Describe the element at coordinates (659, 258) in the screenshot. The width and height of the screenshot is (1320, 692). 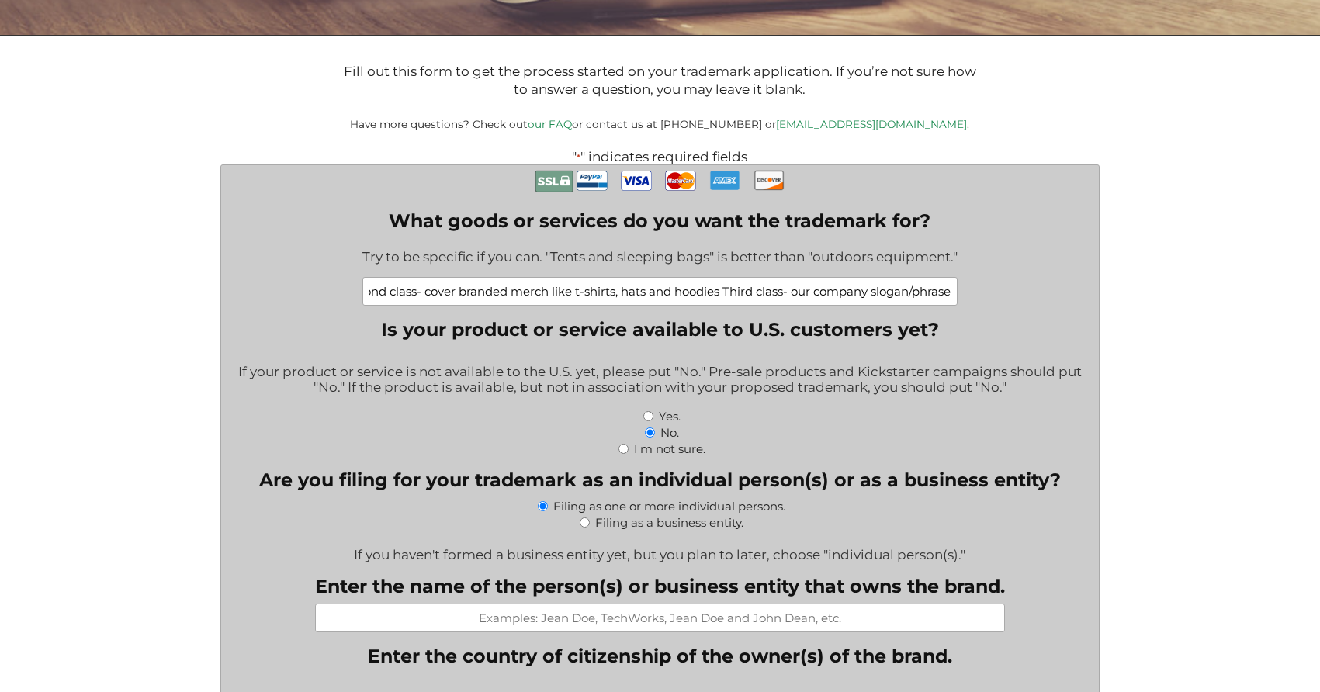
I see `div: Try to be specific if you can. "Tents and sleeping bags" is better than "outdoors equipment."` at that location.